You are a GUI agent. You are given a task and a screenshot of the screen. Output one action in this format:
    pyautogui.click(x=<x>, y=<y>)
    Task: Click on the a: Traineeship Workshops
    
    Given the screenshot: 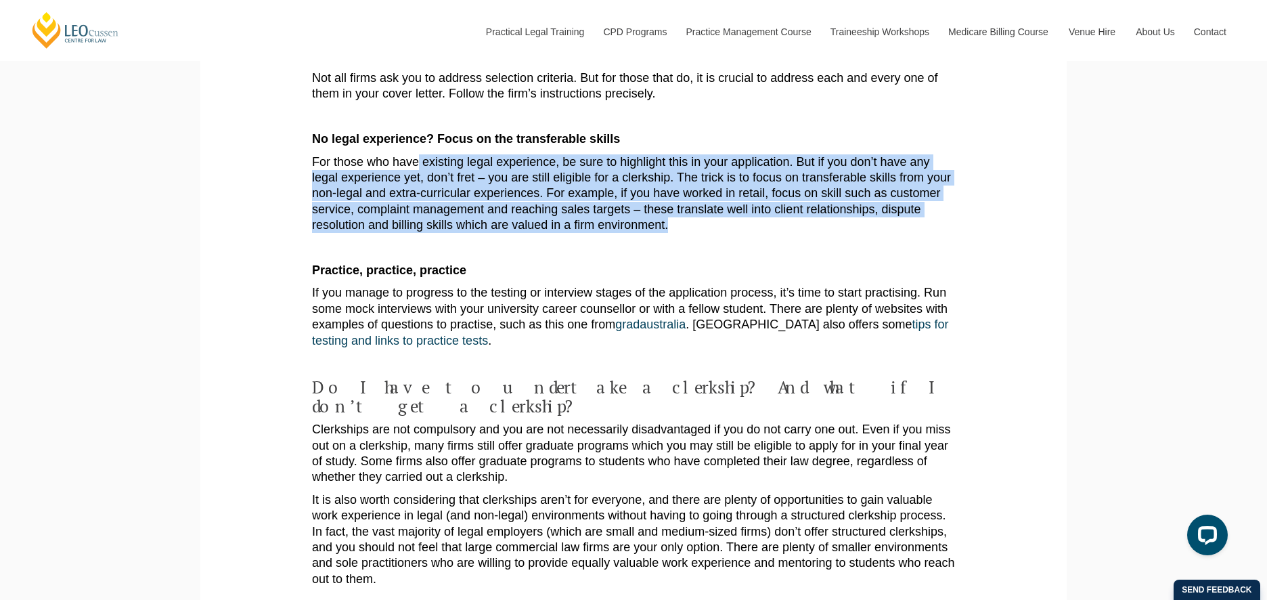 What is the action you would take?
    pyautogui.click(x=879, y=32)
    